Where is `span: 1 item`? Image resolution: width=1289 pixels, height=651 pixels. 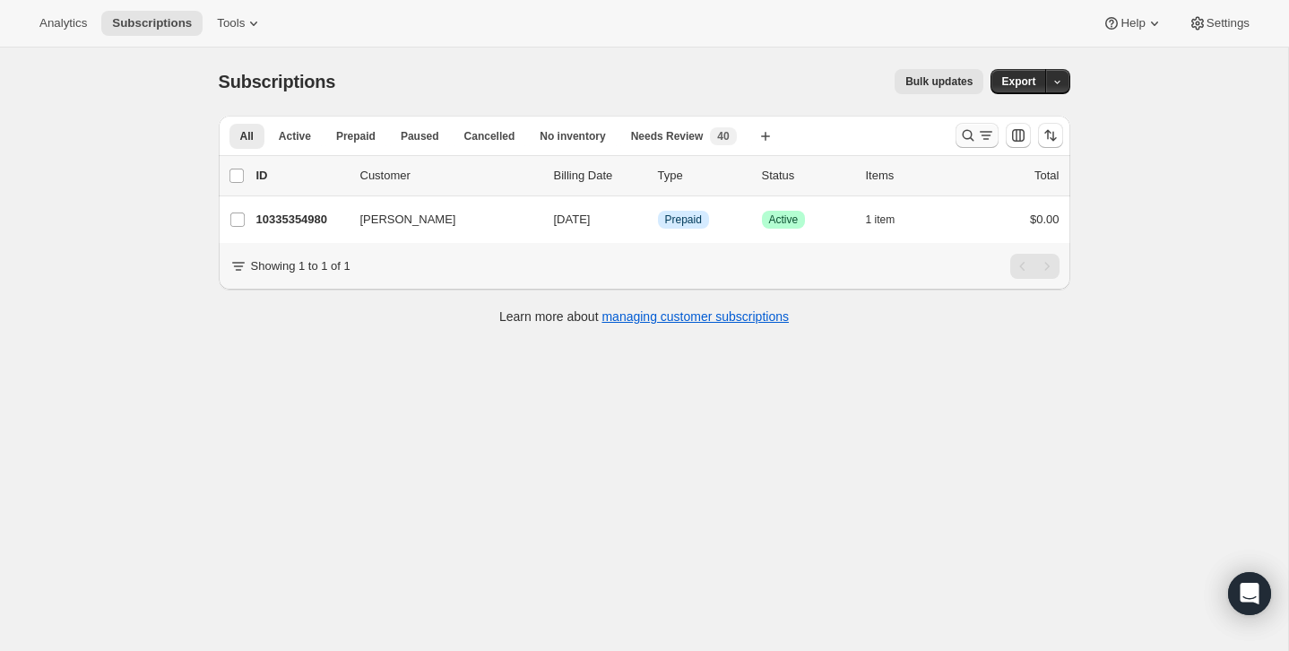 span: 1 item is located at coordinates (880, 220).